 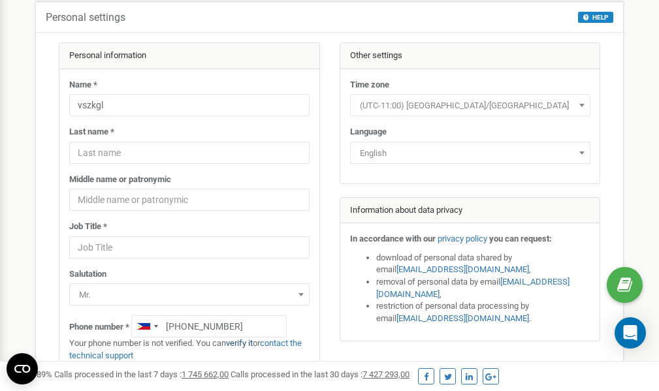 I want to click on u: 7 427 293,00, so click(x=386, y=374).